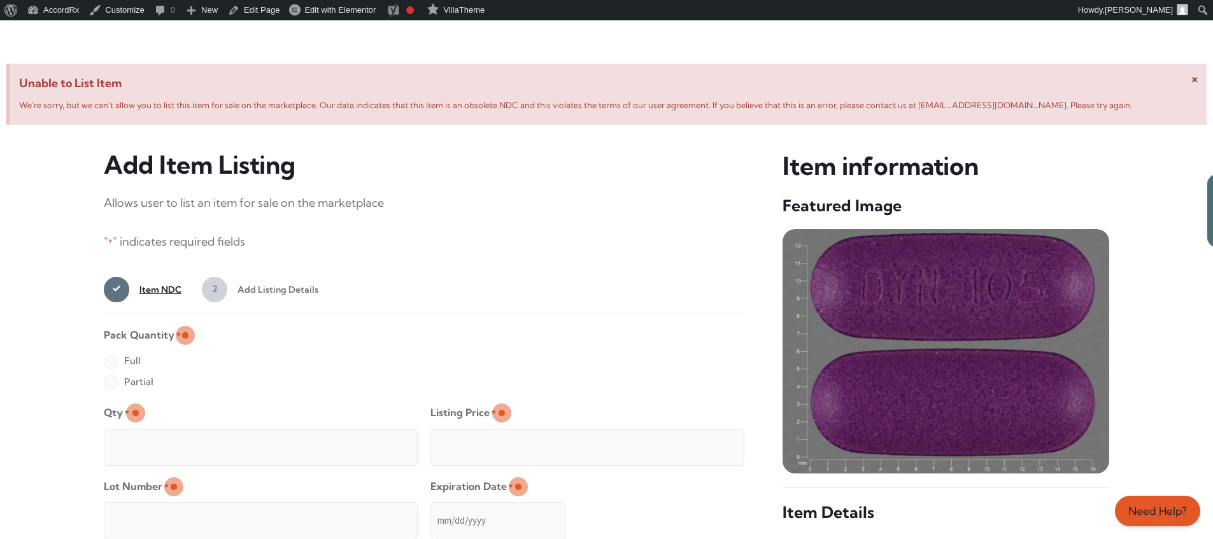 The width and height of the screenshot is (1213, 539). What do you see at coordinates (1158, 511) in the screenshot?
I see `a: Need Help?` at bounding box center [1158, 511].